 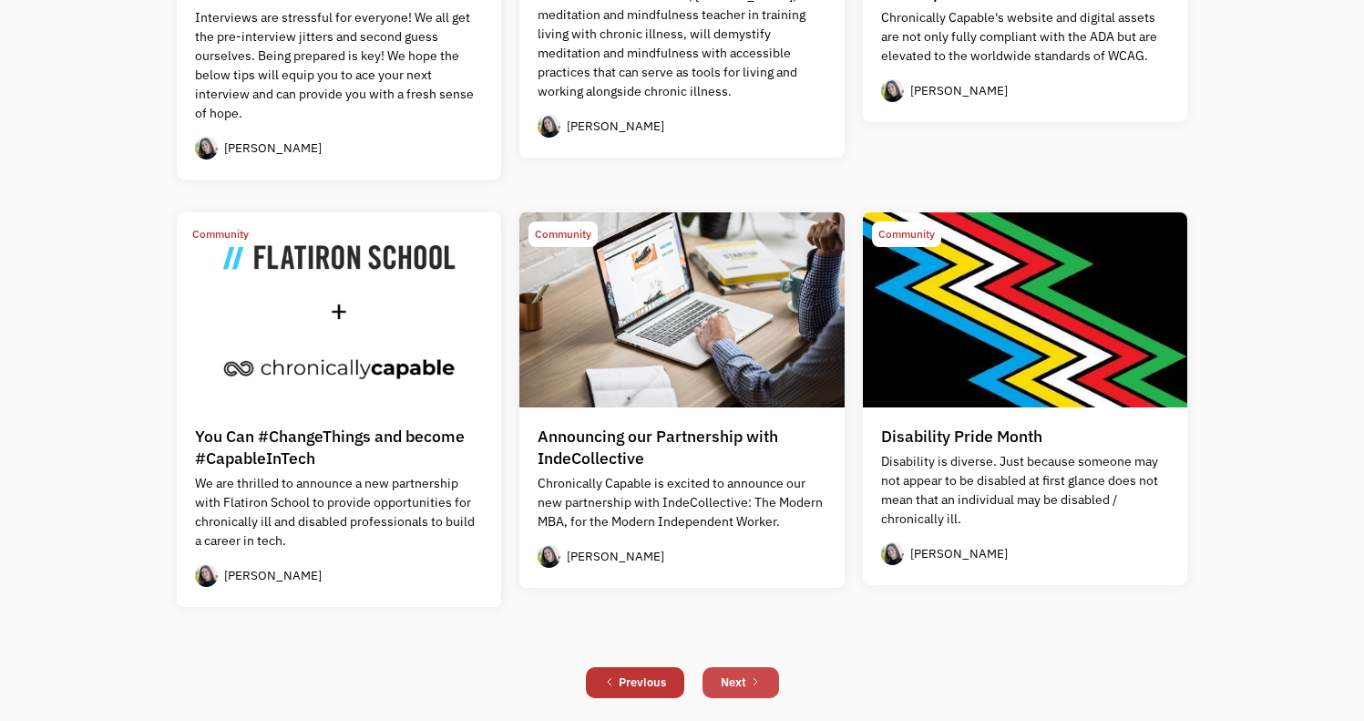 What do you see at coordinates (339, 447) in the screenshot?
I see `div: You Can #ChangeThings and become #CapableInTech` at bounding box center [339, 447].